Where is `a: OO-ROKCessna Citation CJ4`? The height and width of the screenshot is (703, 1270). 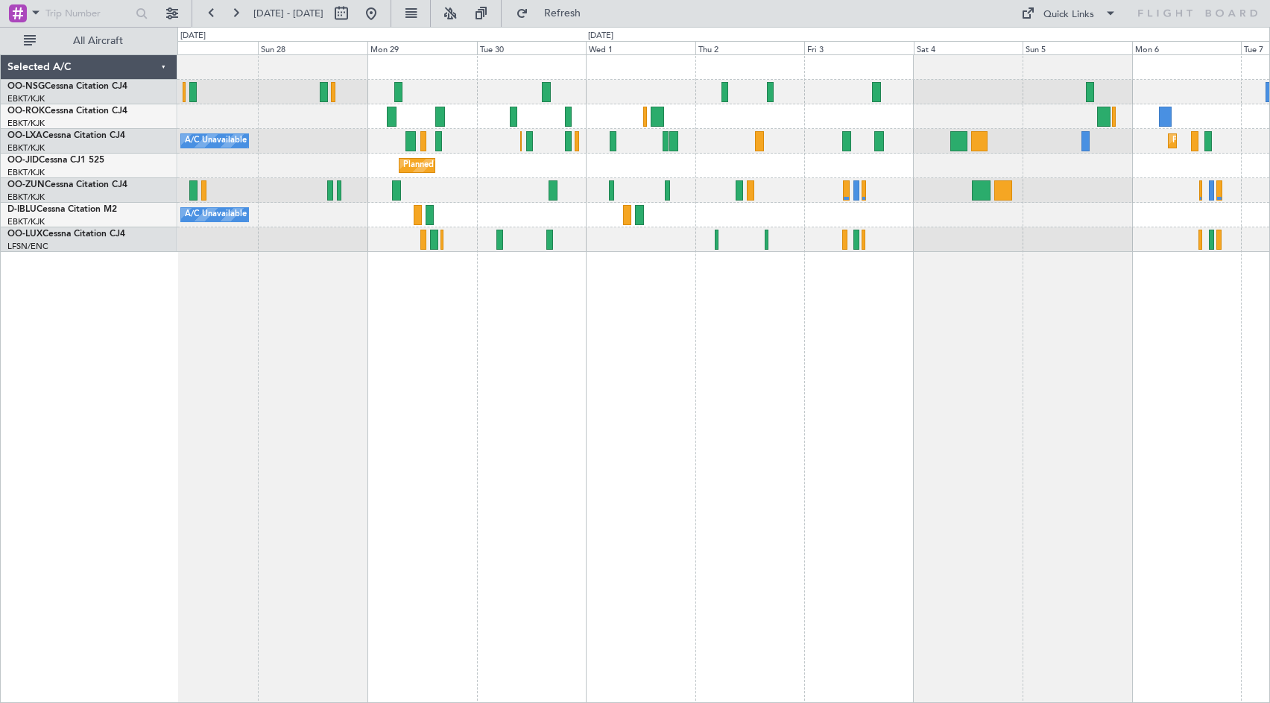
a: OO-ROKCessna Citation CJ4 is located at coordinates (67, 111).